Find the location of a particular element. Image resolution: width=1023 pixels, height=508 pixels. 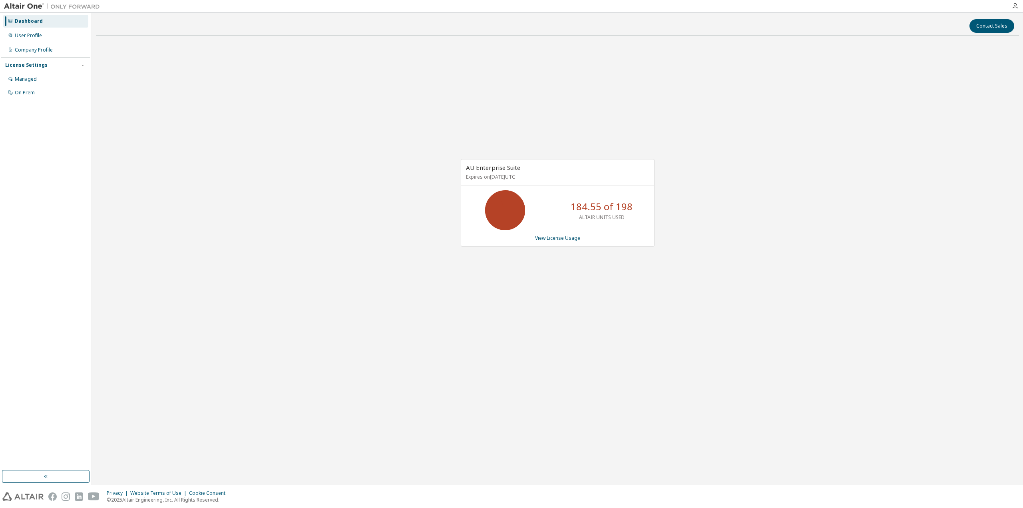

div: Website Terms of Use is located at coordinates (159, 493).